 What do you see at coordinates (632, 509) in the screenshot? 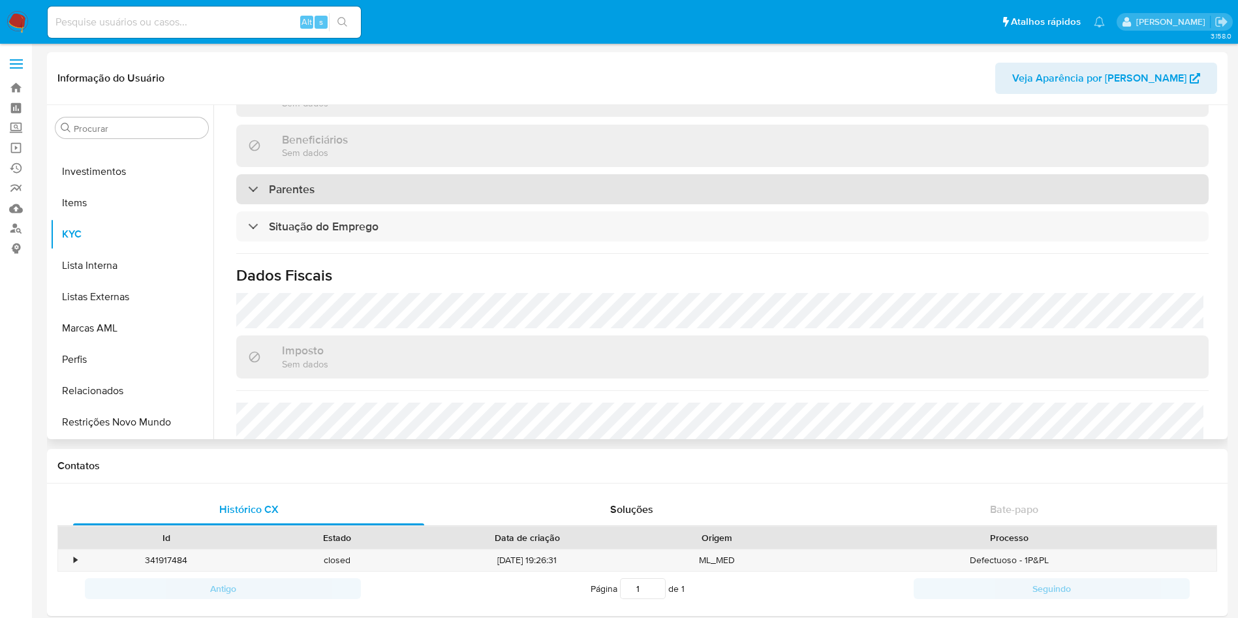
I see `span: Soluções` at bounding box center [632, 509].